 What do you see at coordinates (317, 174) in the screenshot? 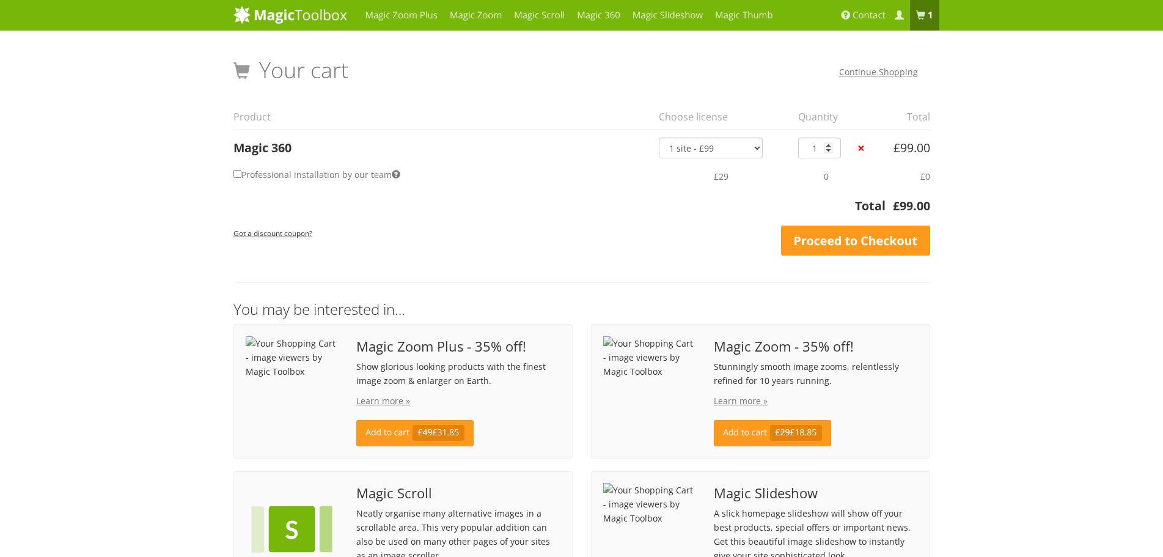
I see `label: Professional installation by our team` at bounding box center [317, 174].